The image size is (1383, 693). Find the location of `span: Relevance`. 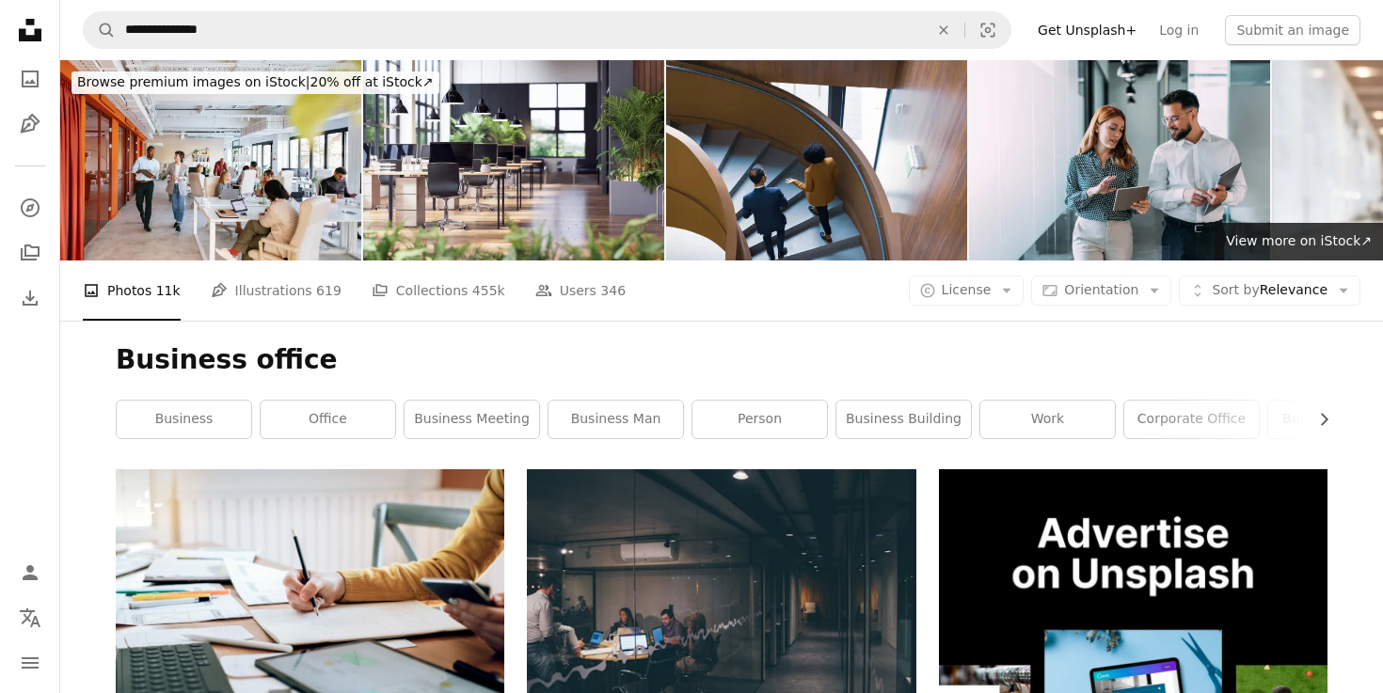

span: Relevance is located at coordinates (1269, 291).